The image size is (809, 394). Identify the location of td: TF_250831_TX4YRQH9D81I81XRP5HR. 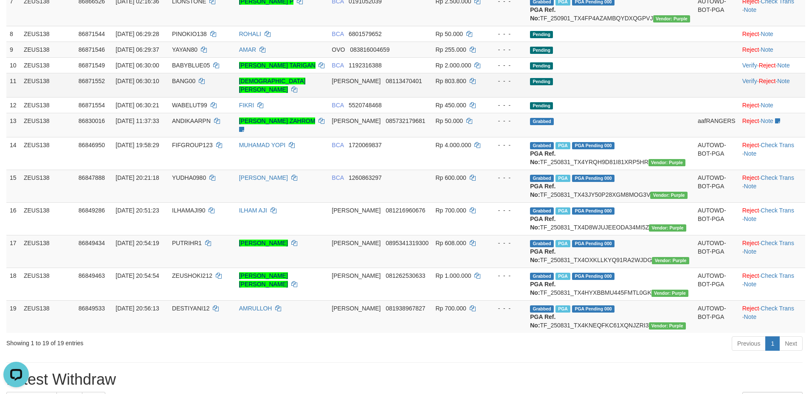
(610, 153).